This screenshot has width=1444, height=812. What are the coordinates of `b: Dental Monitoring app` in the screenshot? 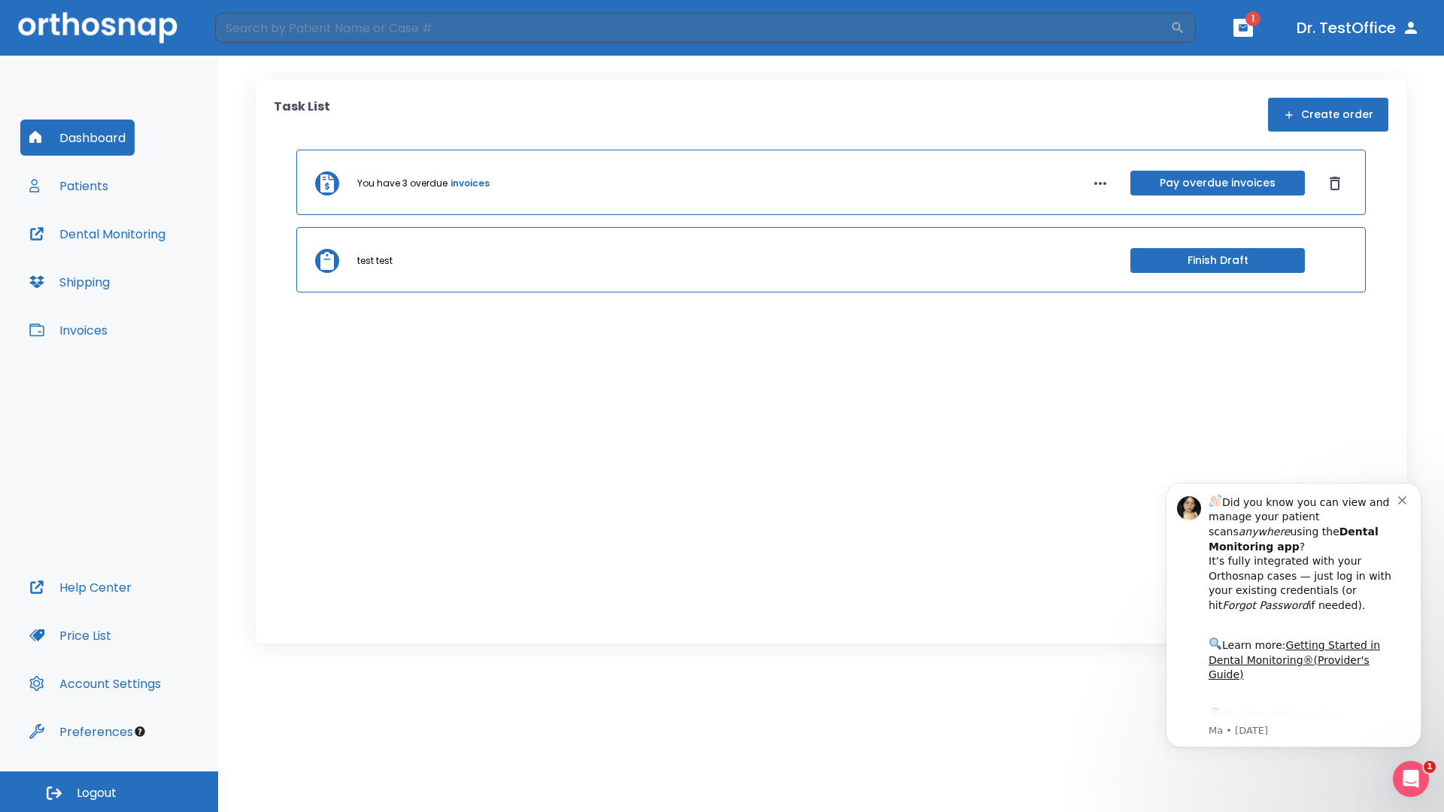 It's located at (150, 75).